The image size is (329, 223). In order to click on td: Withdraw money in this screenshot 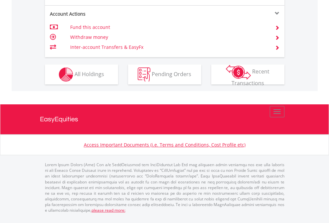, I will do `click(168, 37)`.